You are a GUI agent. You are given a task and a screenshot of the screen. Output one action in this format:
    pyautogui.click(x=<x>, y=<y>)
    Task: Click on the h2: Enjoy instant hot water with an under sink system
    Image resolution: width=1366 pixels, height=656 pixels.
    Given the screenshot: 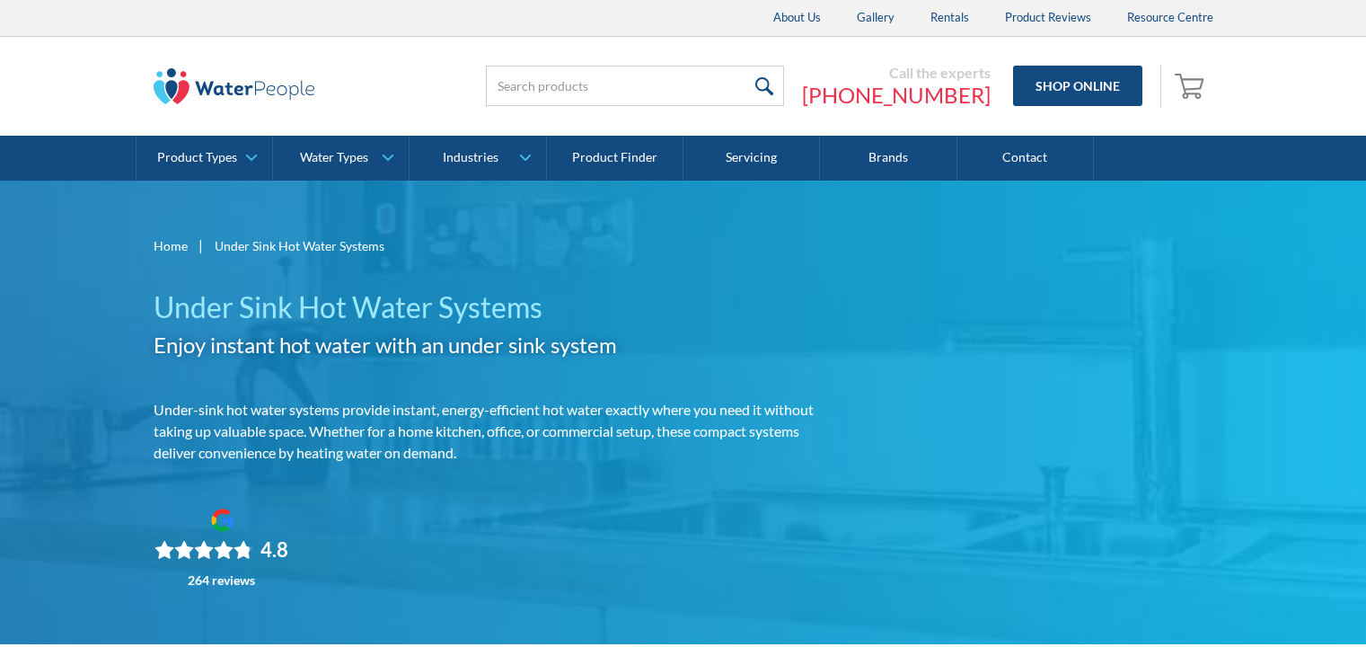 What is the action you would take?
    pyautogui.click(x=498, y=345)
    